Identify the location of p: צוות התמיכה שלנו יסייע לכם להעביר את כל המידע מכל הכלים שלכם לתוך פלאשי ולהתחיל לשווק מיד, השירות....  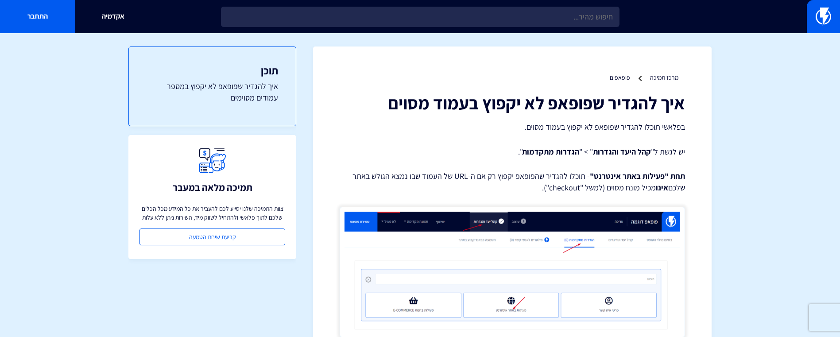
(212, 213).